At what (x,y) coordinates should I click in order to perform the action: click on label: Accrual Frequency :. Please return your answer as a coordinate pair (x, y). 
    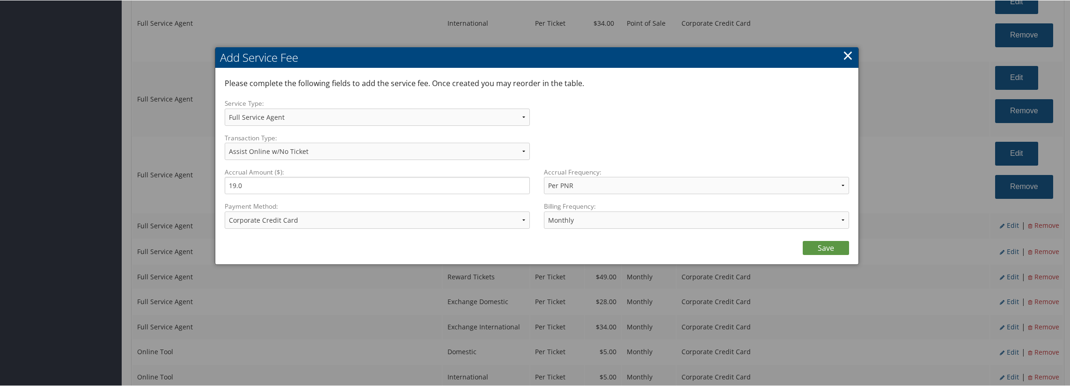
    Looking at the image, I should click on (573, 172).